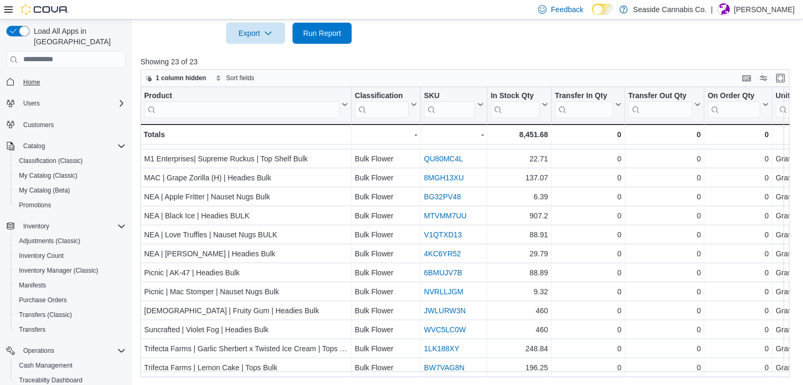 The image size is (803, 385). I want to click on span: Users, so click(72, 103).